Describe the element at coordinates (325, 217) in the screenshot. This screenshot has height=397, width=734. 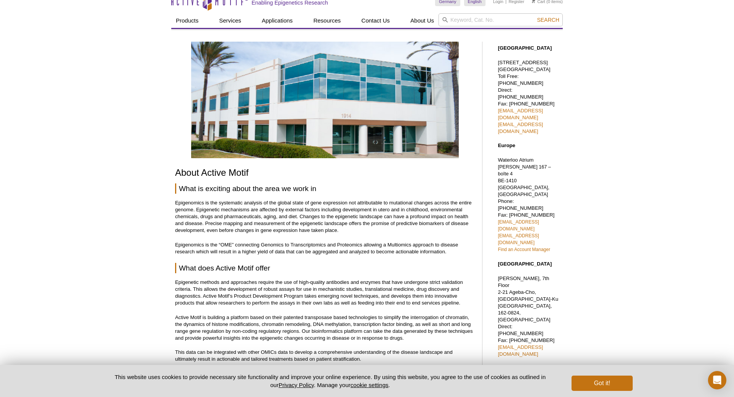
I see `p: Epigenomics is the systematic analysis of the global state of gene expression not attributable to...` at that location.